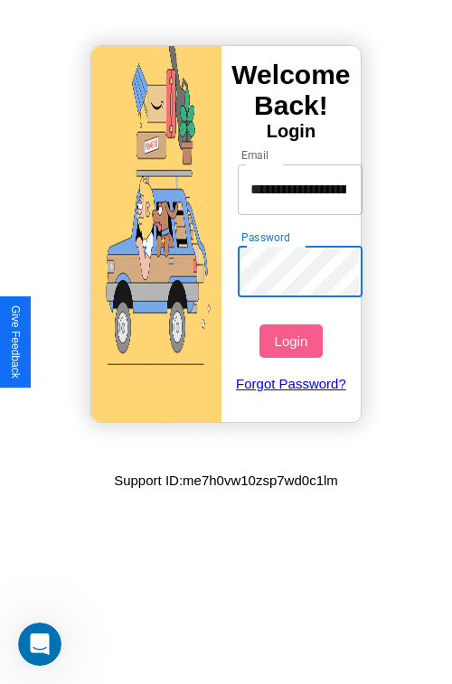 The image size is (452, 684). Describe the element at coordinates (291, 131) in the screenshot. I see `h4: Login` at that location.